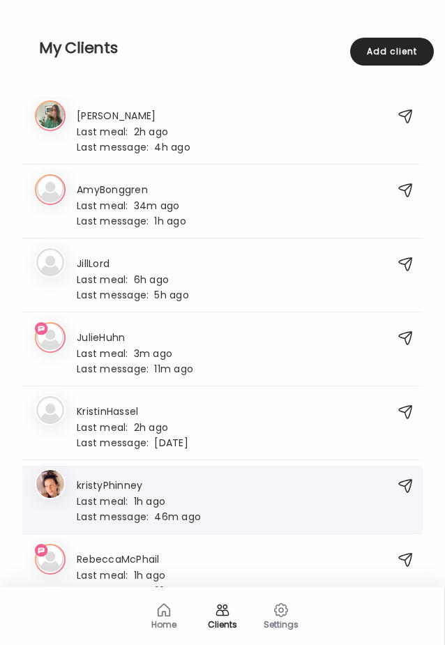 The width and height of the screenshot is (445, 645). Describe the element at coordinates (133, 410) in the screenshot. I see `h3: KristinHassel` at that location.